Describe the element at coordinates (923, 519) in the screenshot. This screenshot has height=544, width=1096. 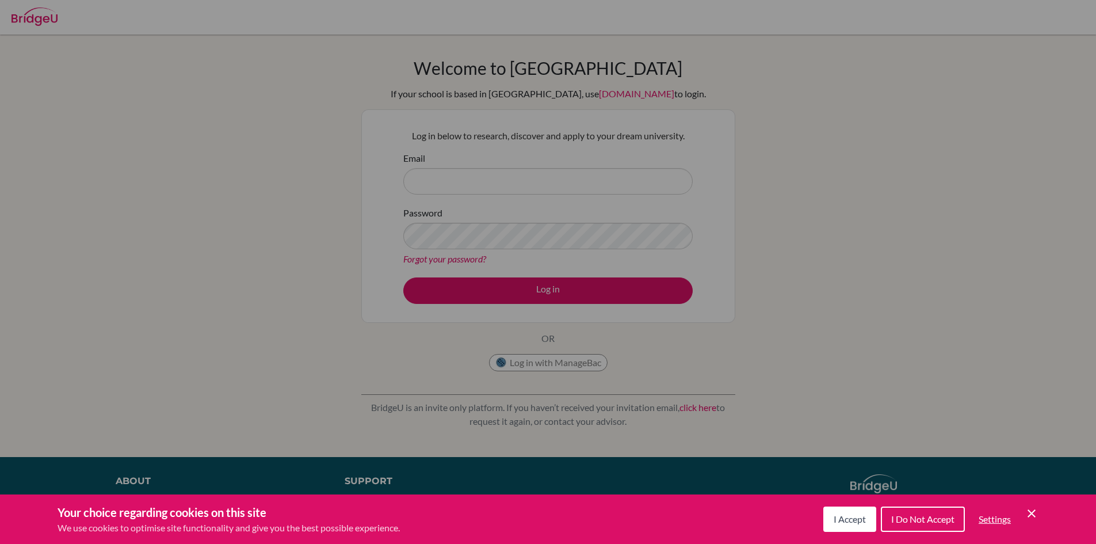
I see `button: I Do Not Accept` at that location.